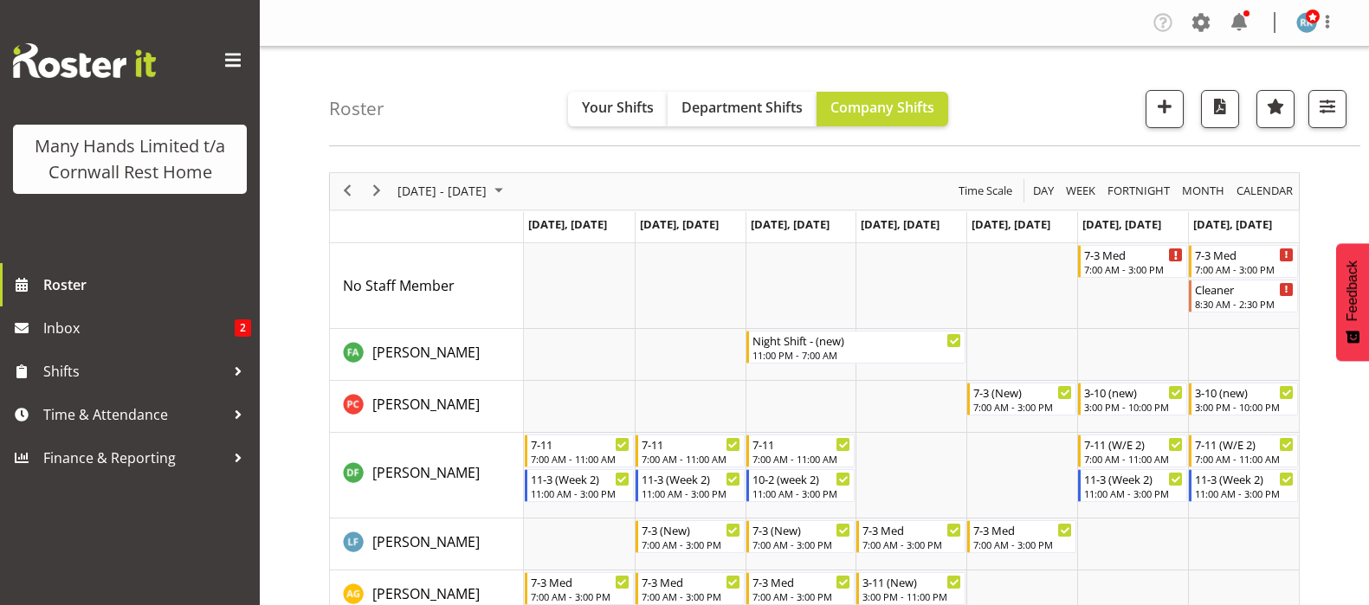 The width and height of the screenshot is (1369, 605). What do you see at coordinates (427, 355) in the screenshot?
I see `td: Adams, Fran resource` at bounding box center [427, 355].